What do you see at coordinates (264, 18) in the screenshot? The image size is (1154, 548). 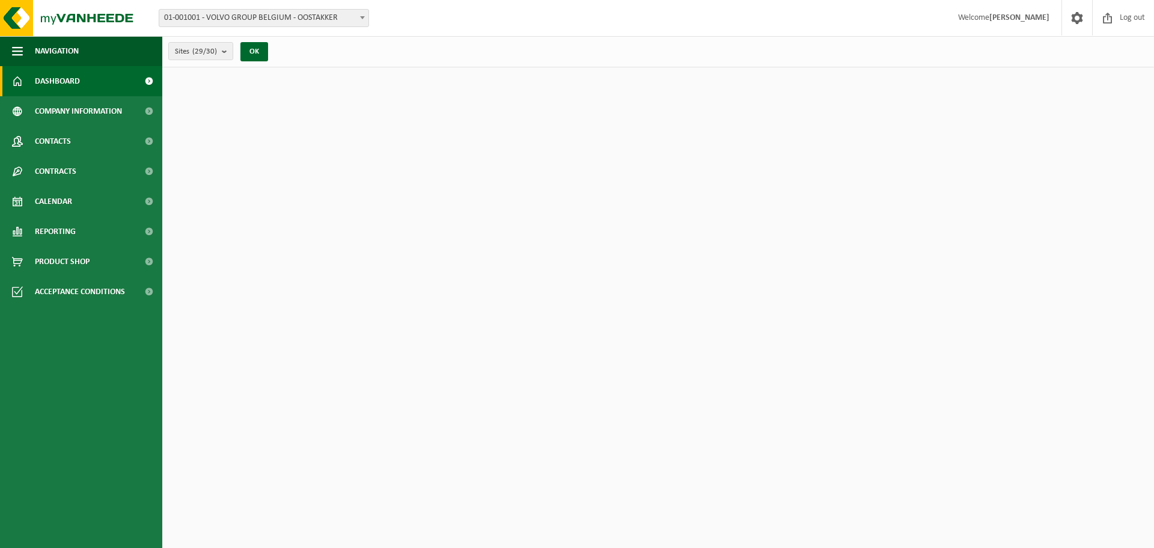 I see `span: 01-001001 - VOLVO GROUP BELGIUM - OOSTAKKER` at bounding box center [264, 18].